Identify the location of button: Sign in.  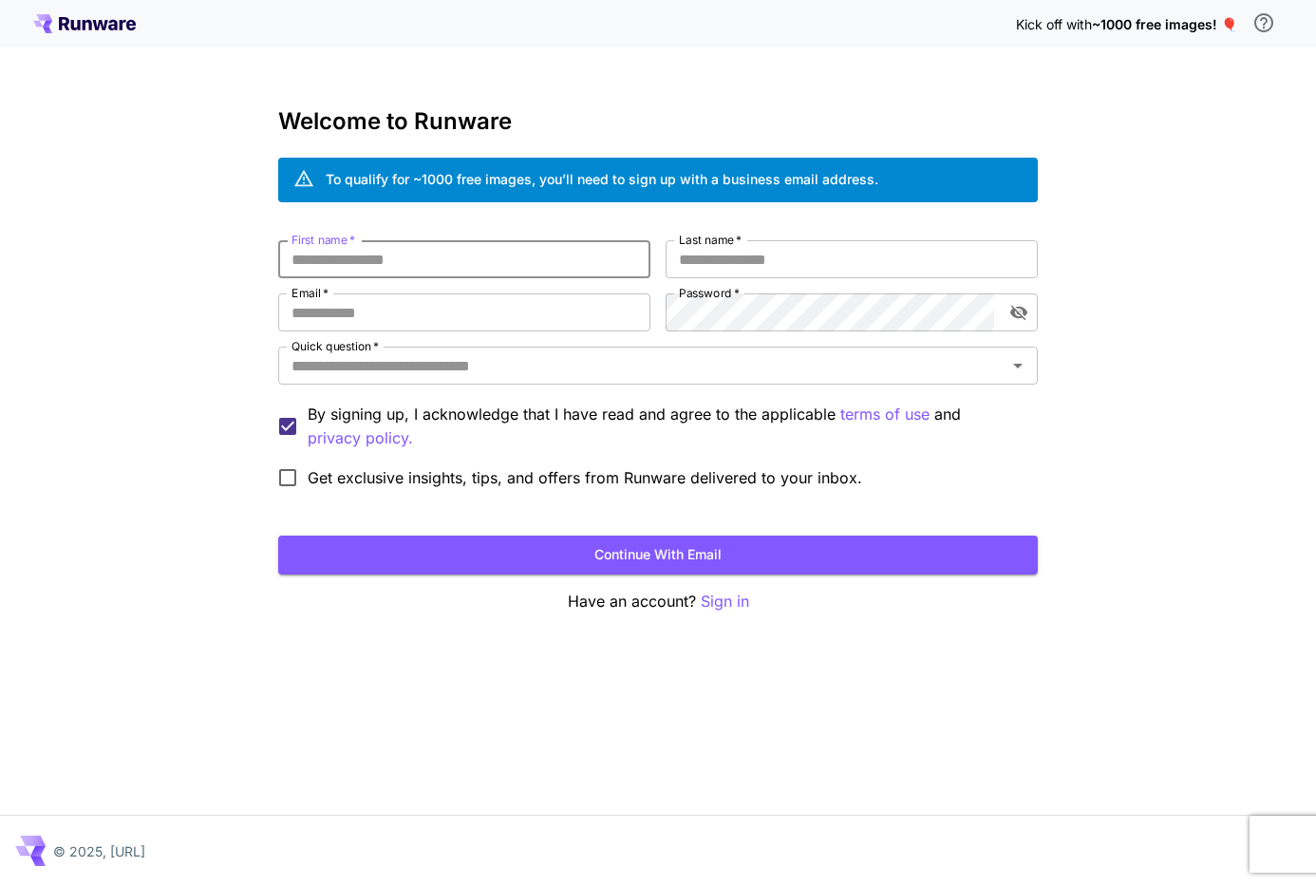
(724, 601).